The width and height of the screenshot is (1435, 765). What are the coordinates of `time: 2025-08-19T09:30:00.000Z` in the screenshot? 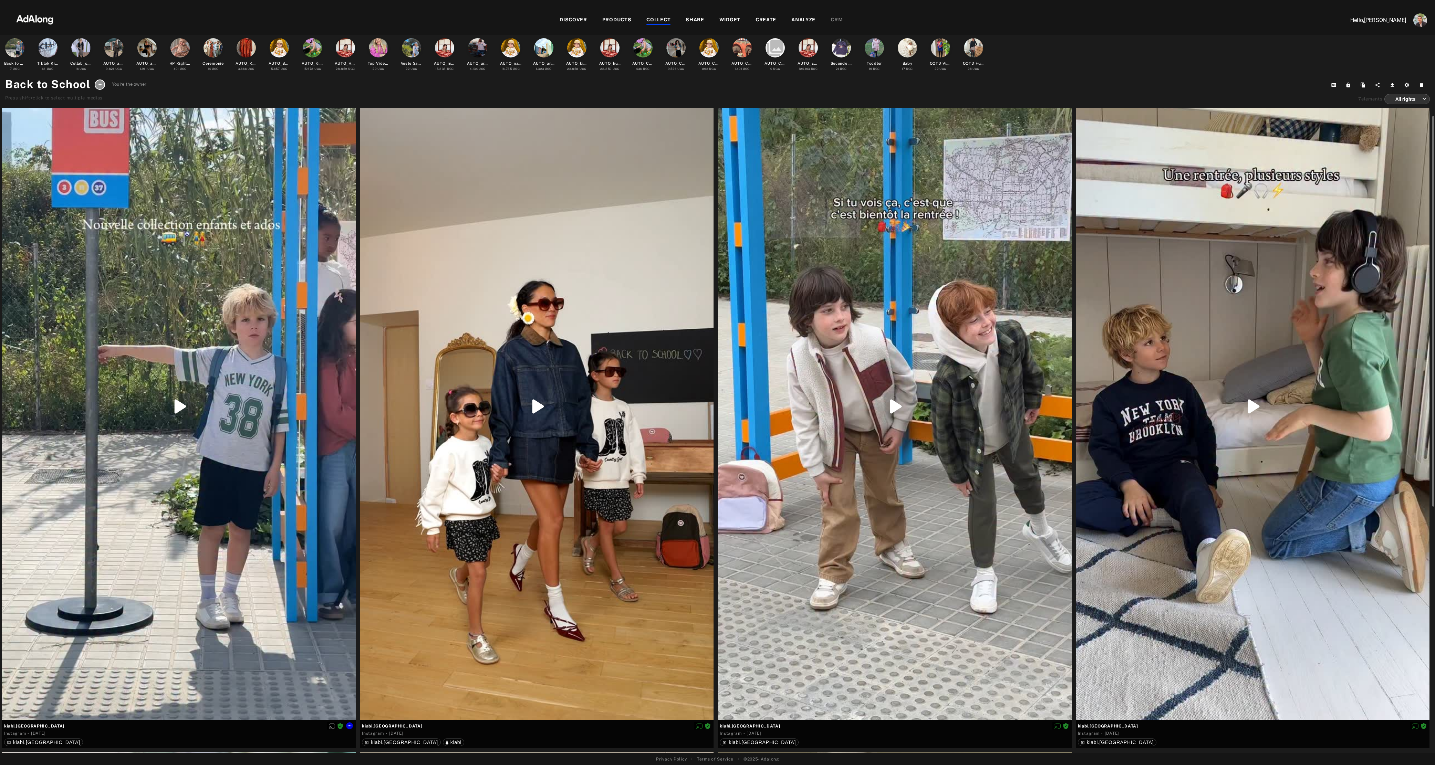 It's located at (1112, 734).